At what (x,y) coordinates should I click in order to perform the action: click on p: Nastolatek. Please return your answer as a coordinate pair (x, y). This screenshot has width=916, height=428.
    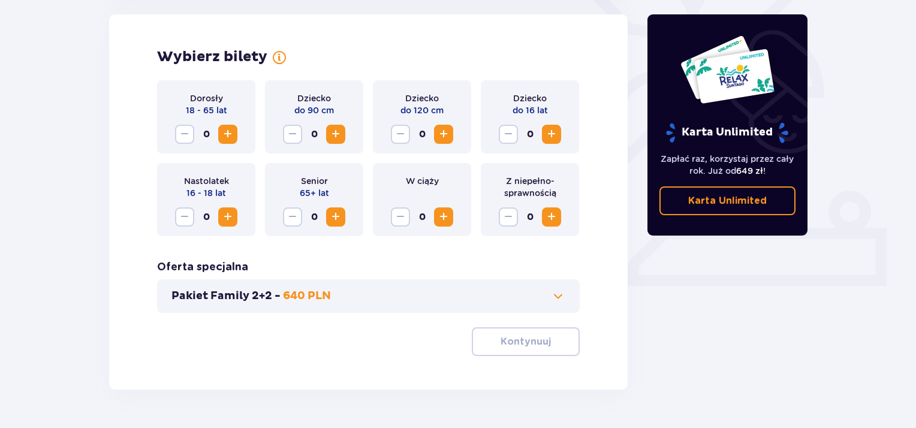
    Looking at the image, I should click on (206, 181).